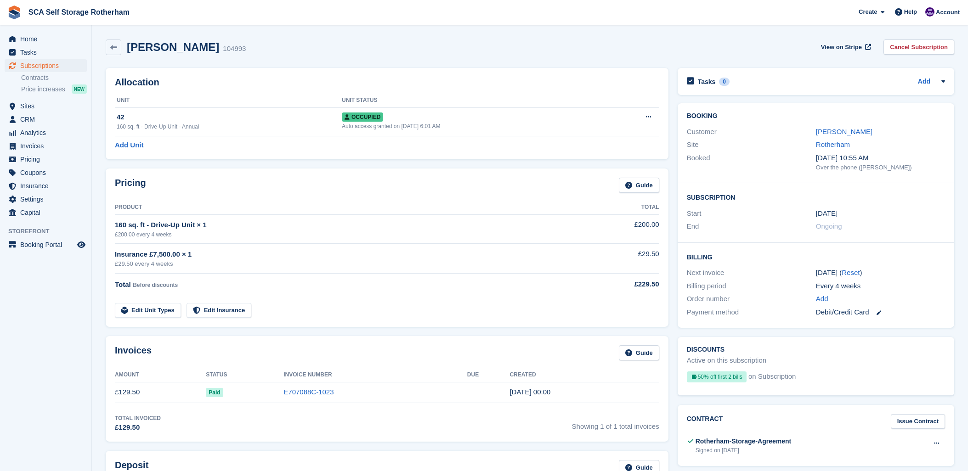 This screenshot has height=471, width=968. What do you see at coordinates (751, 214) in the screenshot?
I see `div: Start` at bounding box center [751, 214].